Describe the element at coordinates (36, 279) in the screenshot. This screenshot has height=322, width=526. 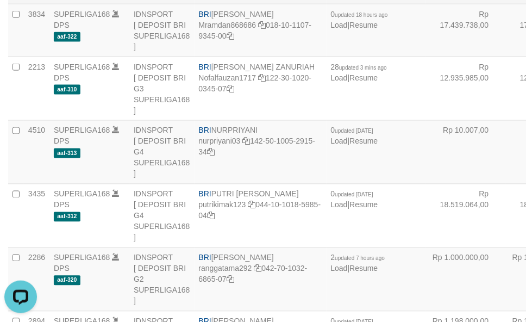
I see `td: 2286` at that location.